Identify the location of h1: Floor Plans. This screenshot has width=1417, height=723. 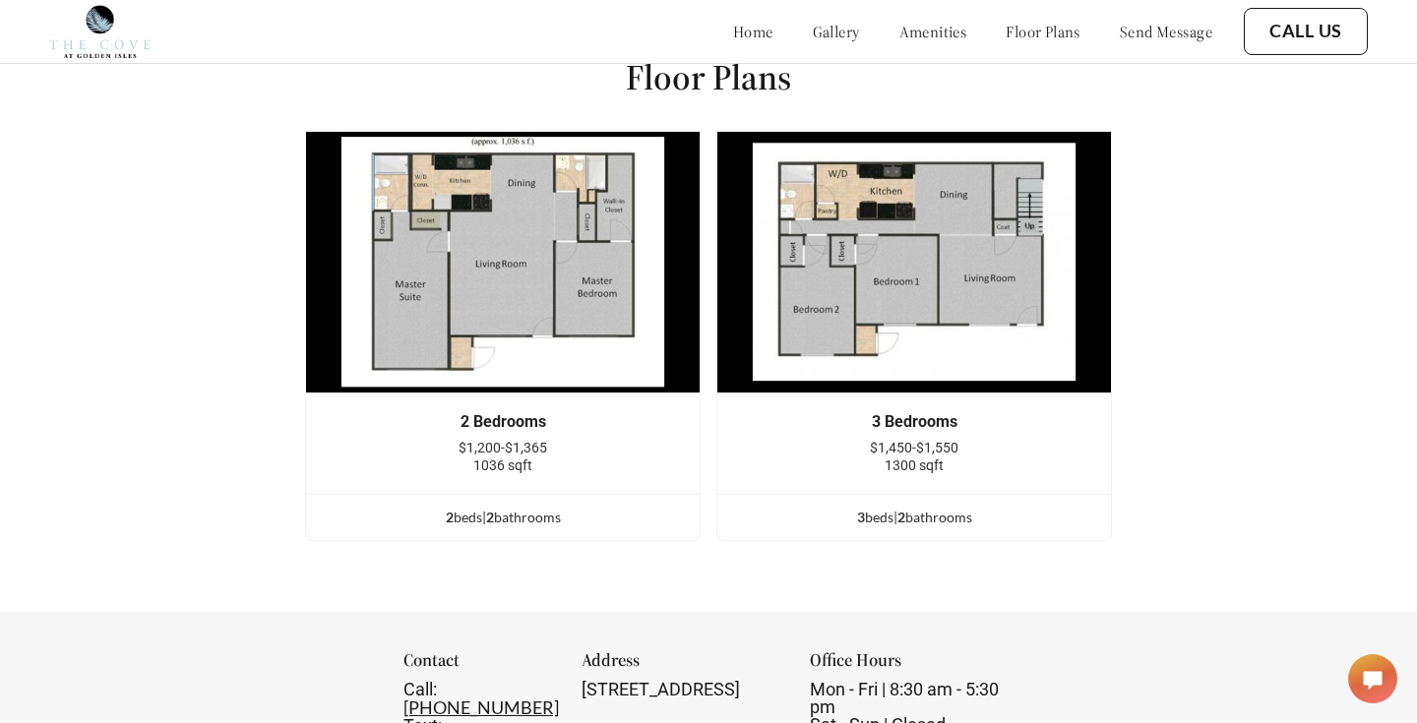
(708, 77).